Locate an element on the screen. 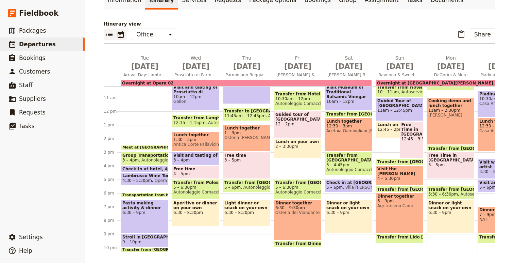 Image resolution: width=514 pixels, height=263 pixels. span: 4pm is located at coordinates (169, 168).